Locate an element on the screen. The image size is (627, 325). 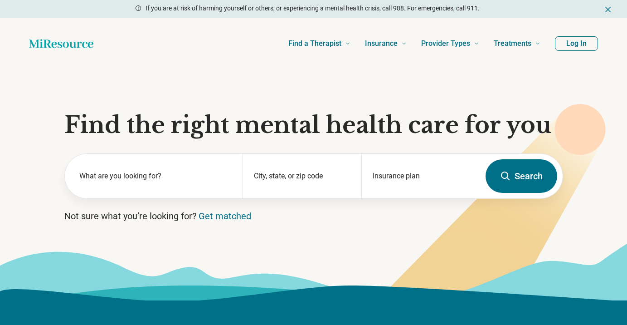
a: Find a Therapist is located at coordinates (319, 44).